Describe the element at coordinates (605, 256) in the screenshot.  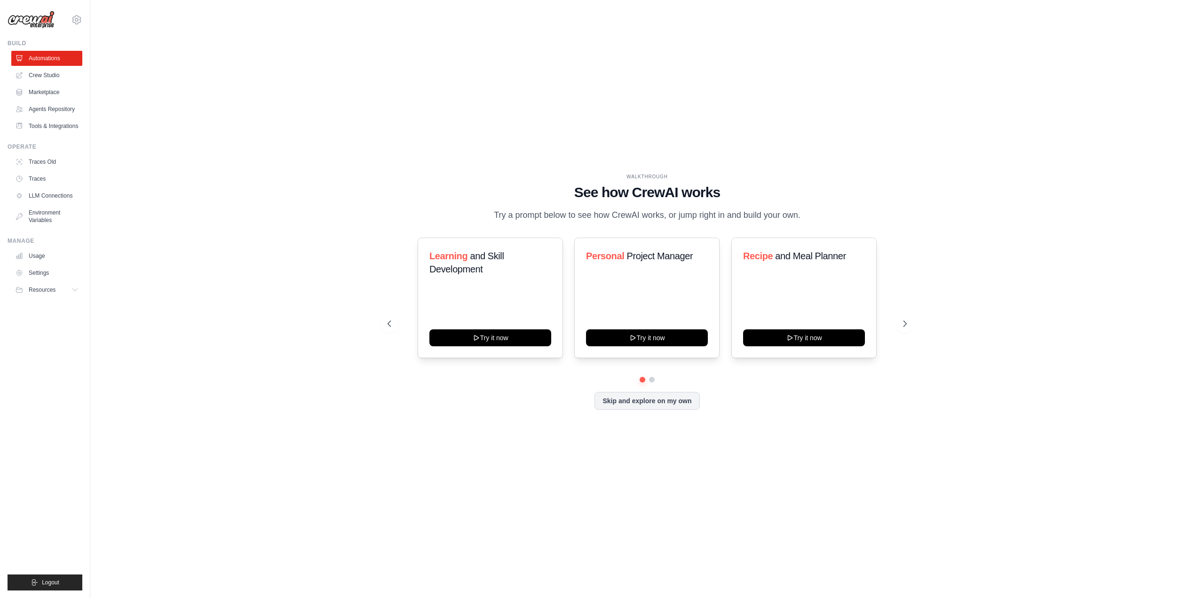
I see `span: Personal` at that location.